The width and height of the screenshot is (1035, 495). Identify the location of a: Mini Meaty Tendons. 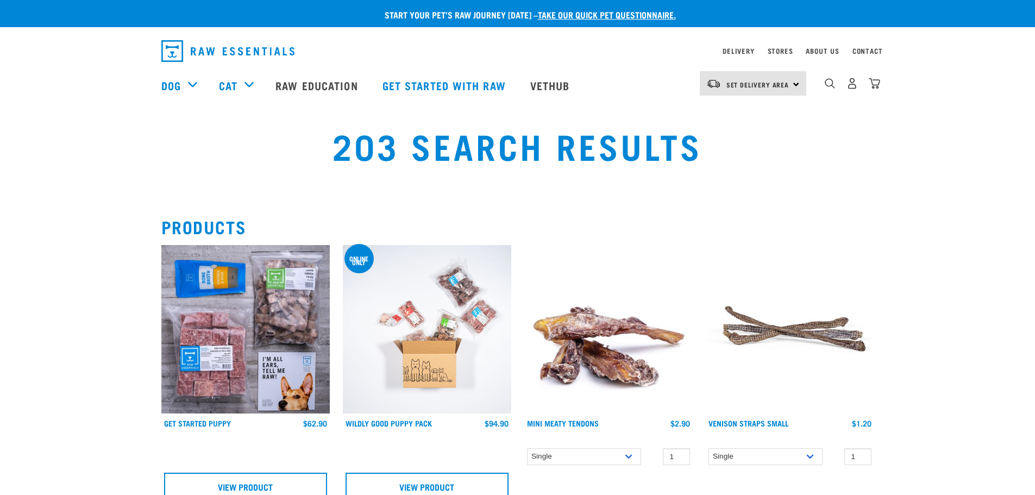
(563, 423).